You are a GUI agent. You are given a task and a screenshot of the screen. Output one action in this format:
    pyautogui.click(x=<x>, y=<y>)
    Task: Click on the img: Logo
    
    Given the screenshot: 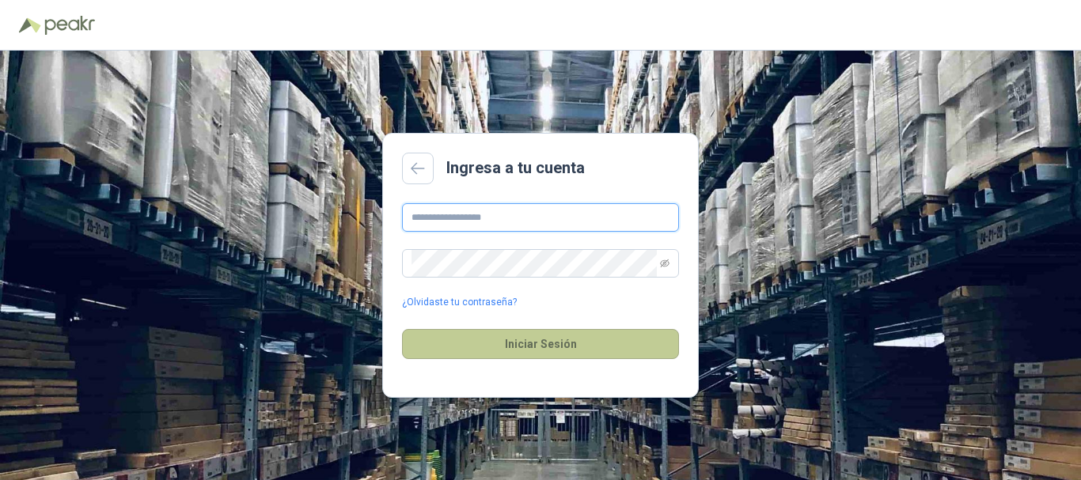 What is the action you would take?
    pyautogui.click(x=30, y=25)
    